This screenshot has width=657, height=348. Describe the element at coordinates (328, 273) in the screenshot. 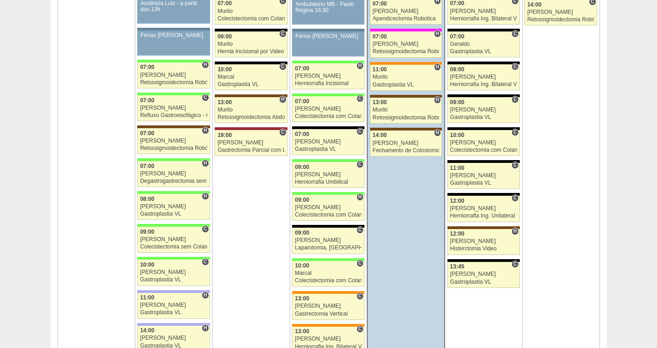

I see `div: Marcal` at that location.